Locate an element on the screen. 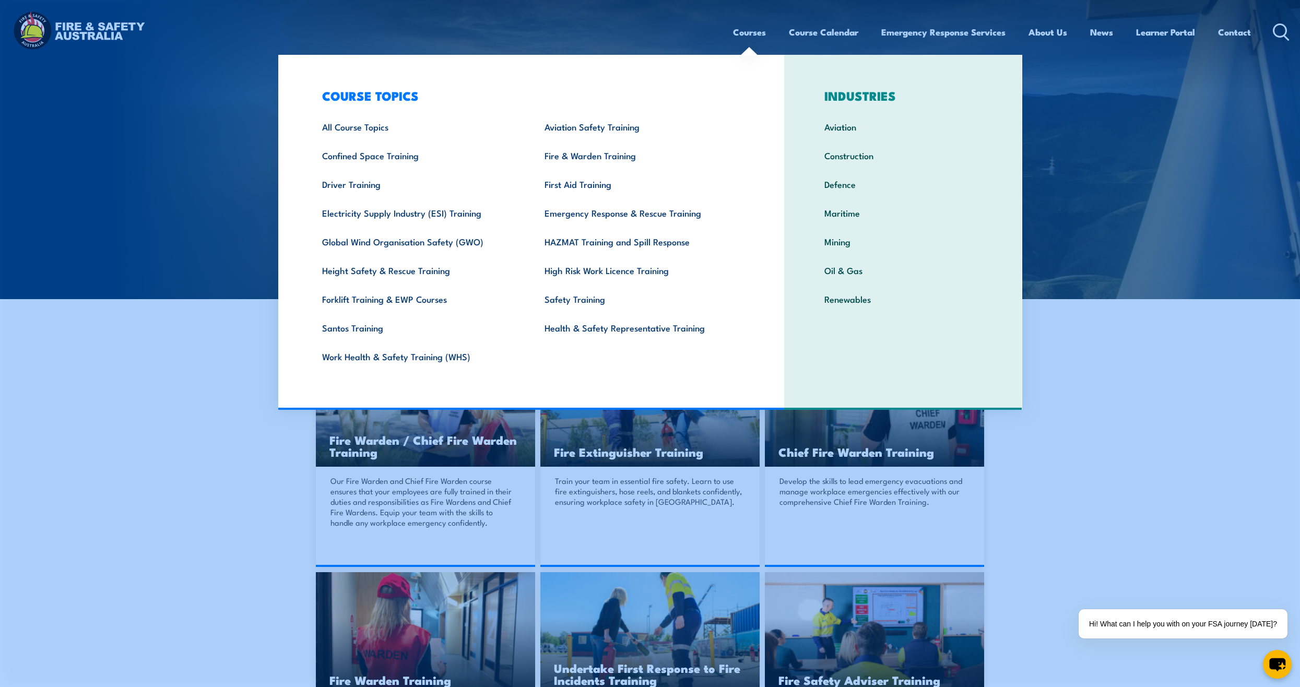 The width and height of the screenshot is (1300, 687). a: HAZMAT Training and Spill Response is located at coordinates (640, 241).